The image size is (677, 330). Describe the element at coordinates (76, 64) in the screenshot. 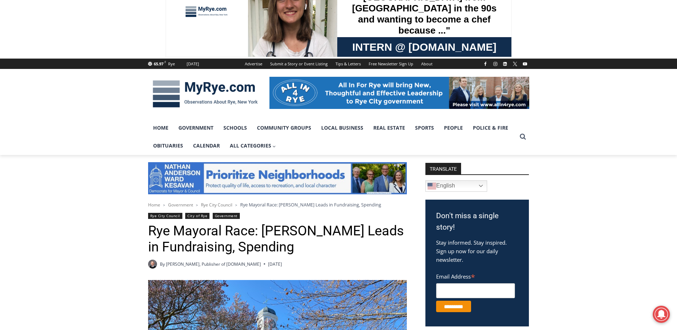

I see `div: 5` at that location.